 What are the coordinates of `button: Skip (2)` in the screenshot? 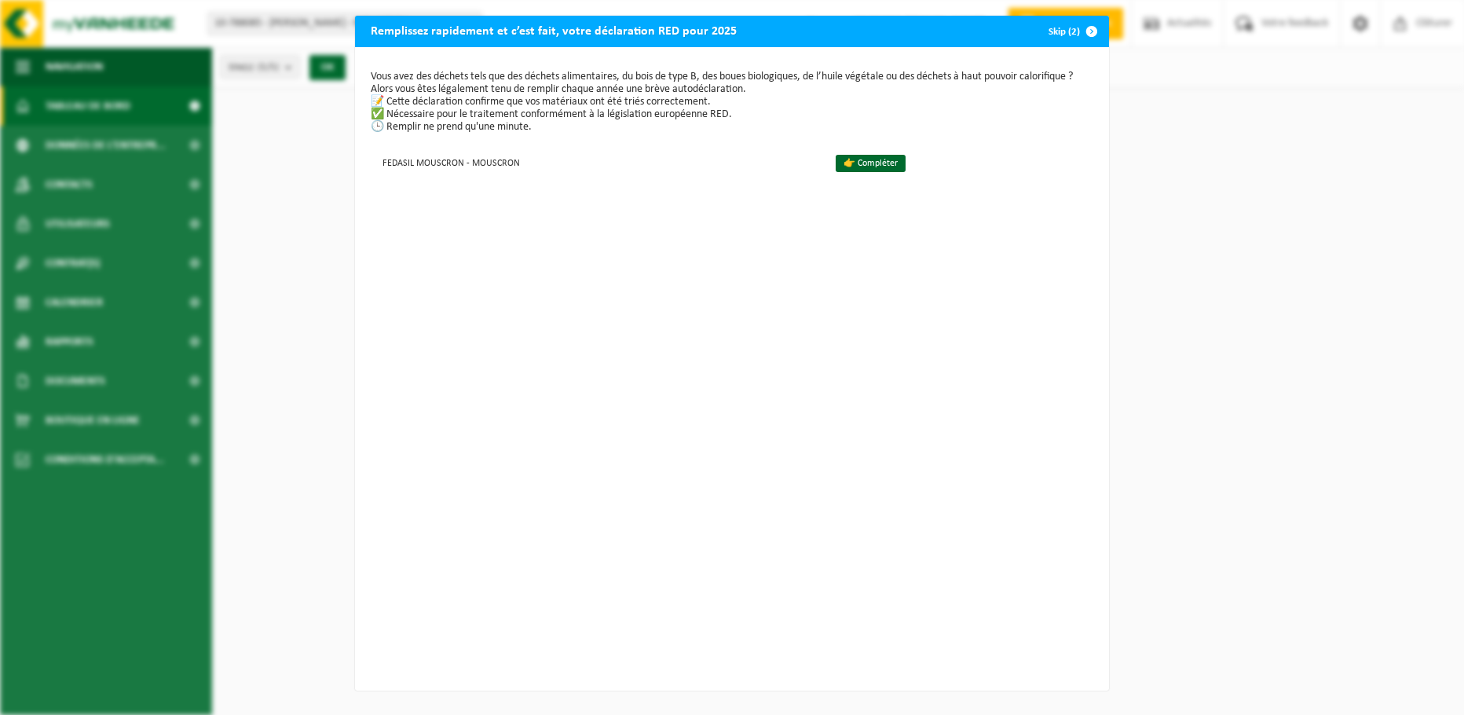 It's located at (1071, 31).